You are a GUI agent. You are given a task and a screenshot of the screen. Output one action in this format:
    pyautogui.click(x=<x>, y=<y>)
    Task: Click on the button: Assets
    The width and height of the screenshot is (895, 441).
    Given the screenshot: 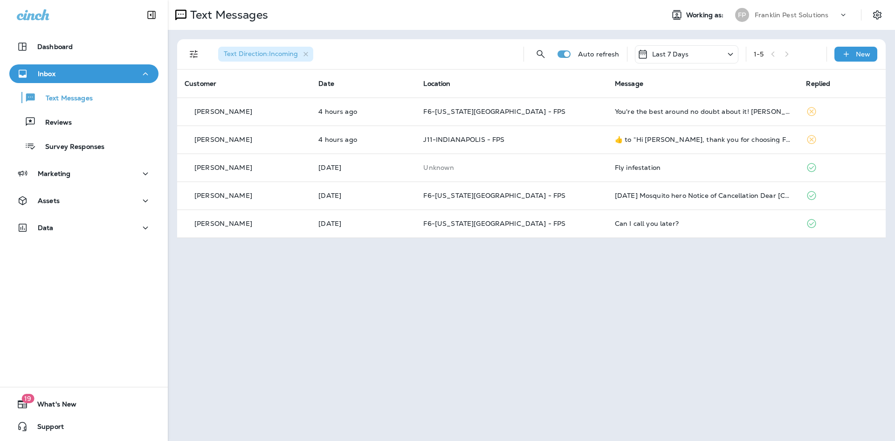 What is the action you would take?
    pyautogui.click(x=84, y=200)
    